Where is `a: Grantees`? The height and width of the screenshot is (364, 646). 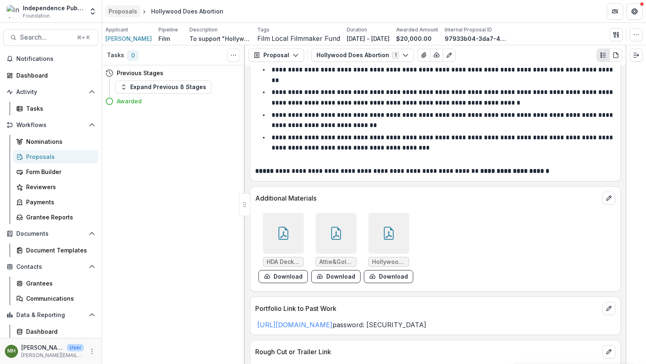 a: Grantees is located at coordinates (56, 283).